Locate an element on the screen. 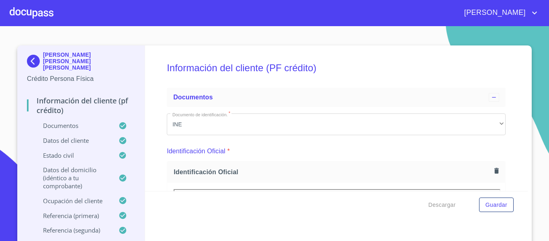  p: Datos del cliente is located at coordinates (73, 140).